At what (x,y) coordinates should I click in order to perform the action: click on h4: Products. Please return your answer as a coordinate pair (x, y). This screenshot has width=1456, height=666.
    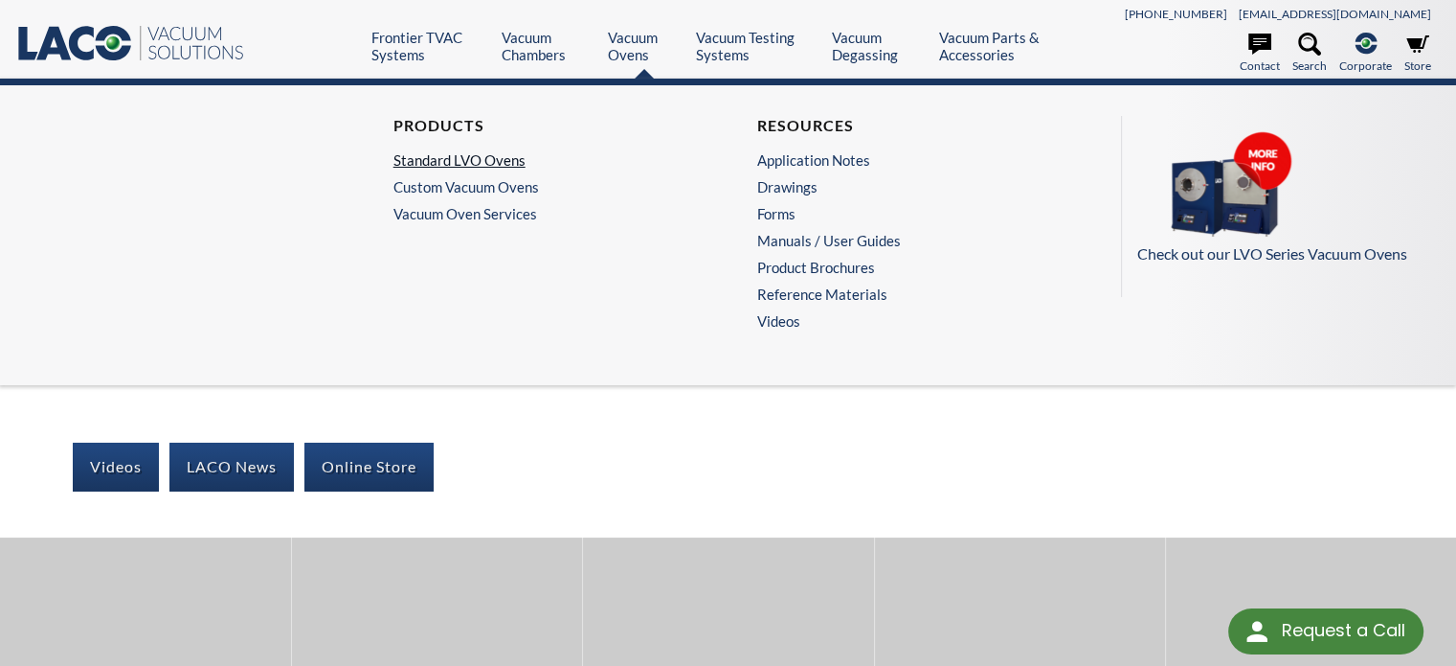
    Looking at the image, I should click on (541, 125).